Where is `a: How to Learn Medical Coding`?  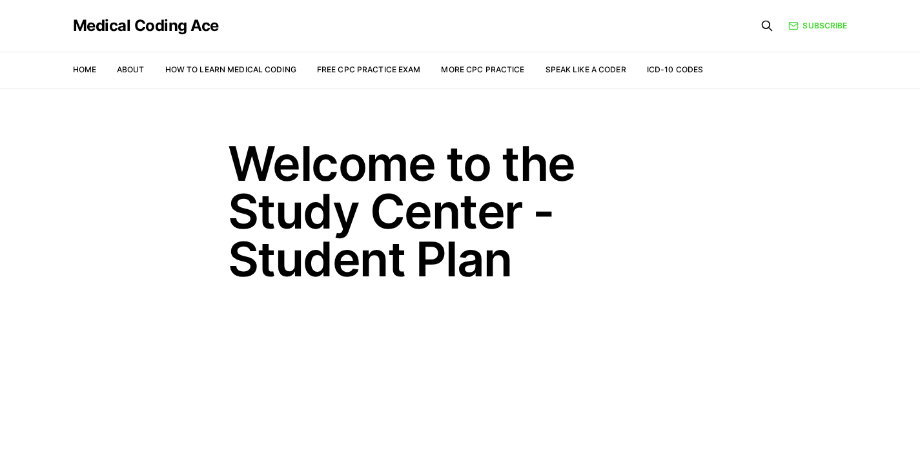 a: How to Learn Medical Coding is located at coordinates (231, 69).